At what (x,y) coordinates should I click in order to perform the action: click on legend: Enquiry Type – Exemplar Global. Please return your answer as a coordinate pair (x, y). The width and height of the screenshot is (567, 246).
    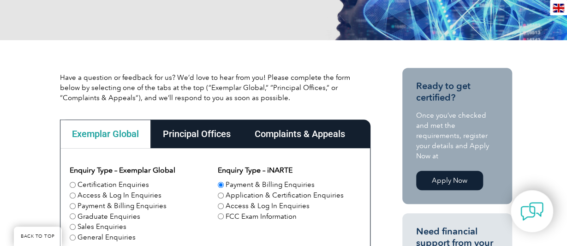
    Looking at the image, I should click on (122, 170).